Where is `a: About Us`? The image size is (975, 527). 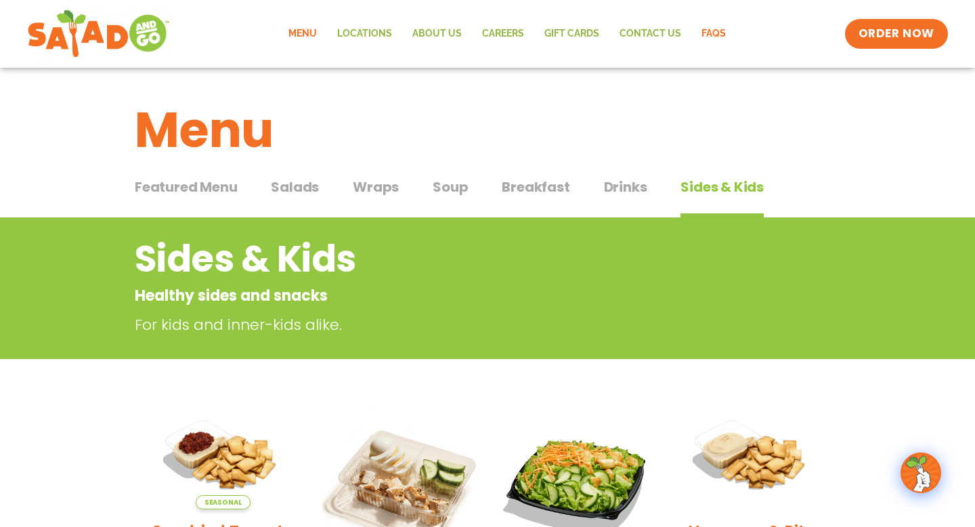 a: About Us is located at coordinates (437, 34).